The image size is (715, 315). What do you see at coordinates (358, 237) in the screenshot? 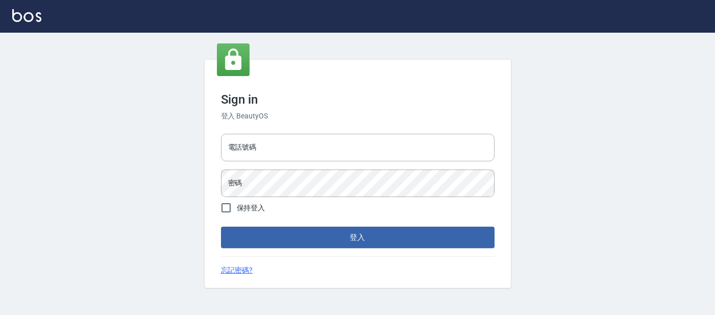
I see `button: 登入` at bounding box center [358, 237].